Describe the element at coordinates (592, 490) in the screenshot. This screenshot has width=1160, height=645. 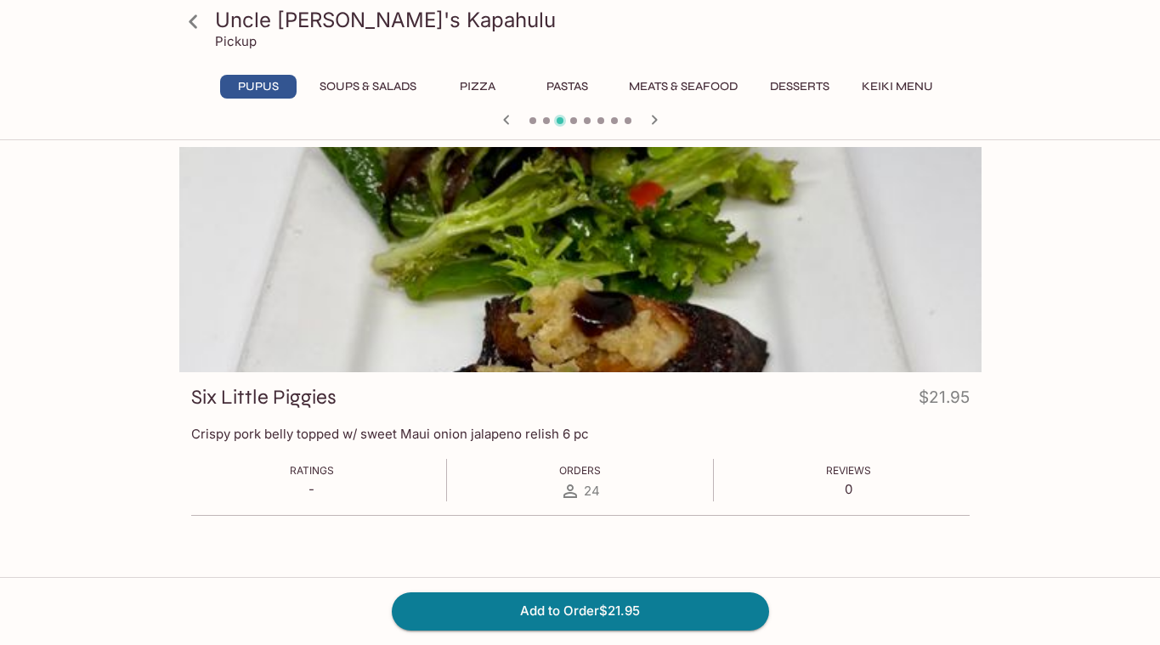
I see `span: 24` at that location.